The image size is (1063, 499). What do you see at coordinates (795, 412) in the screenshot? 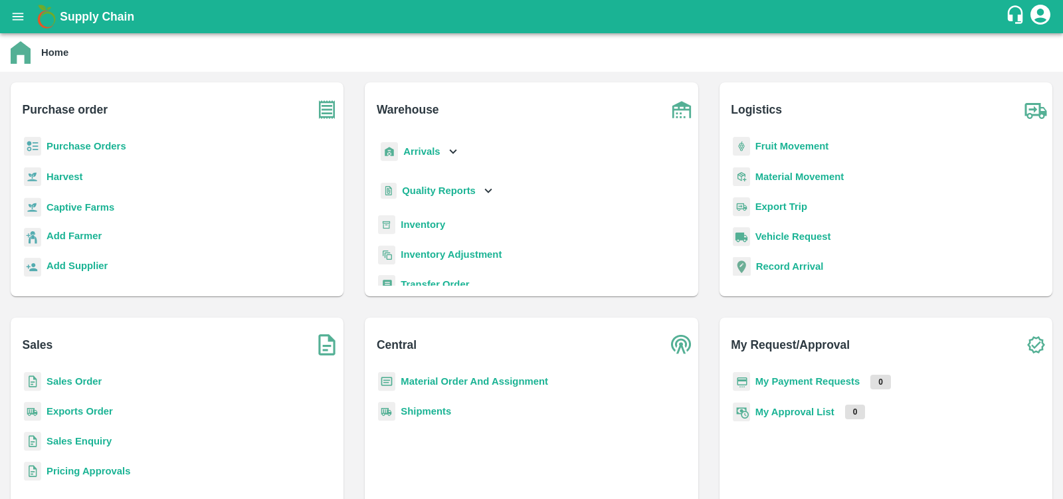
I see `b: My Approval List` at bounding box center [795, 412].